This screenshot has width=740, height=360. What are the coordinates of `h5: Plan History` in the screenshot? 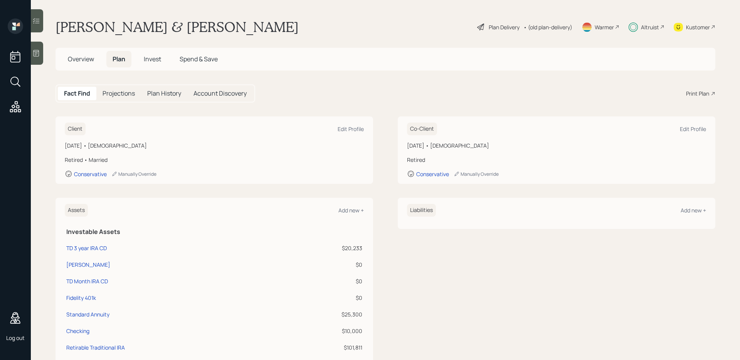 It's located at (164, 93).